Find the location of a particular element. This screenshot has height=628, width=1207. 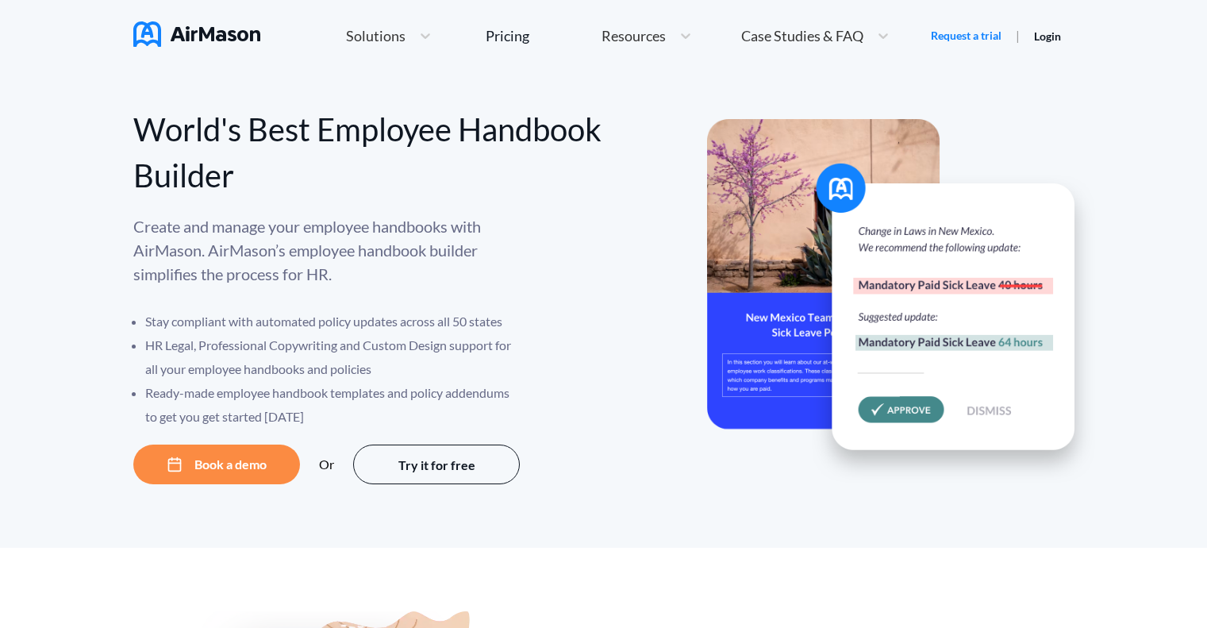

li: Stay compliant with automated policy updates across all 50 states is located at coordinates (333, 321).